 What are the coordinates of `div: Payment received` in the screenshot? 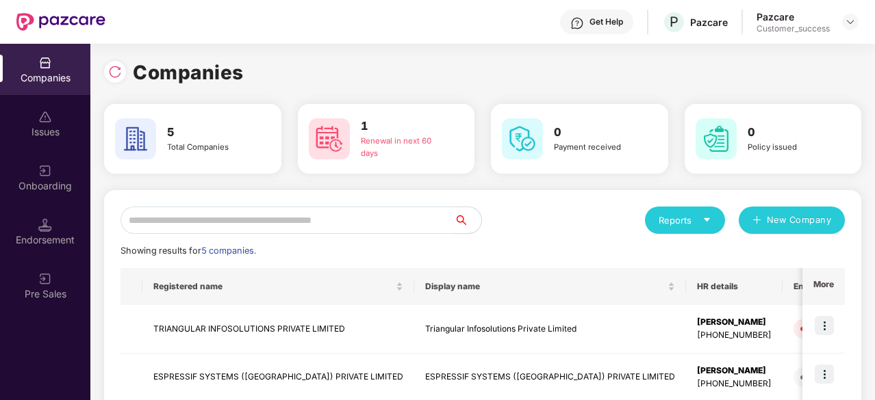 It's located at (596, 148).